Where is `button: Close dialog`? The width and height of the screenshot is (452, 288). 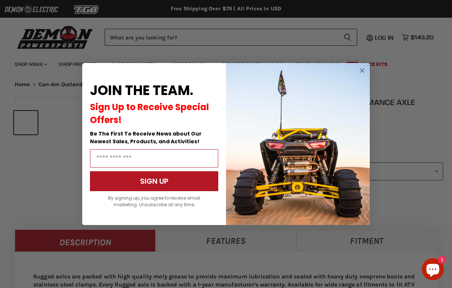 button: Close dialog is located at coordinates (362, 70).